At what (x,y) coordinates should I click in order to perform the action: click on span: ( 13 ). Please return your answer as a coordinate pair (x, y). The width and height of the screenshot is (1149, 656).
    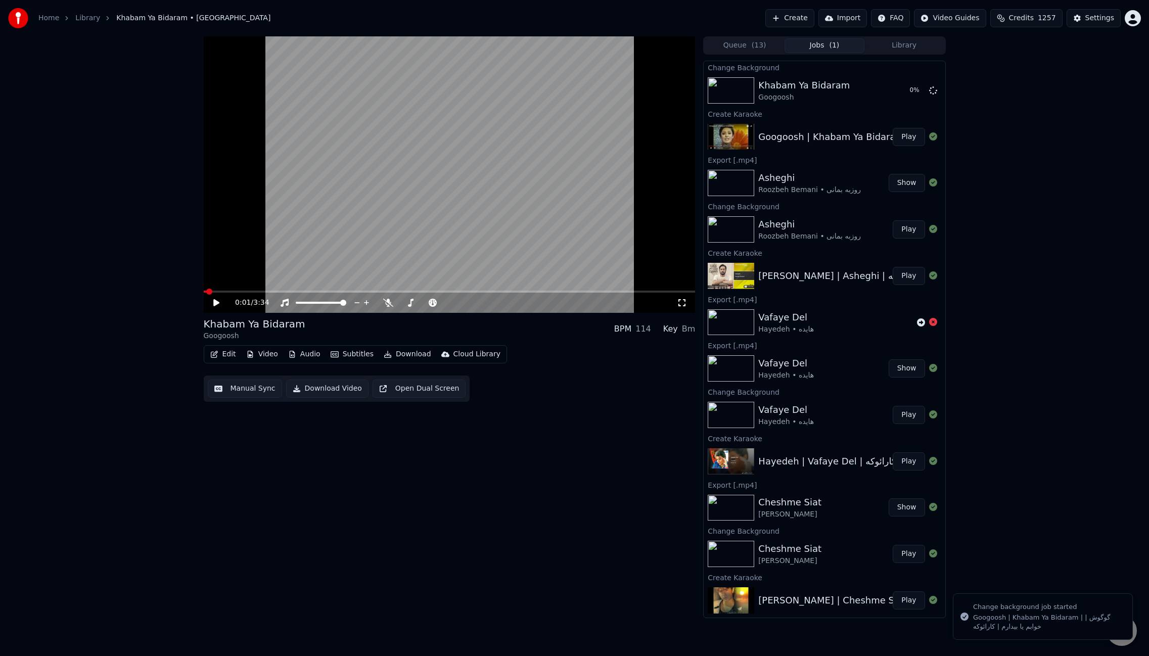
    Looking at the image, I should click on (758, 45).